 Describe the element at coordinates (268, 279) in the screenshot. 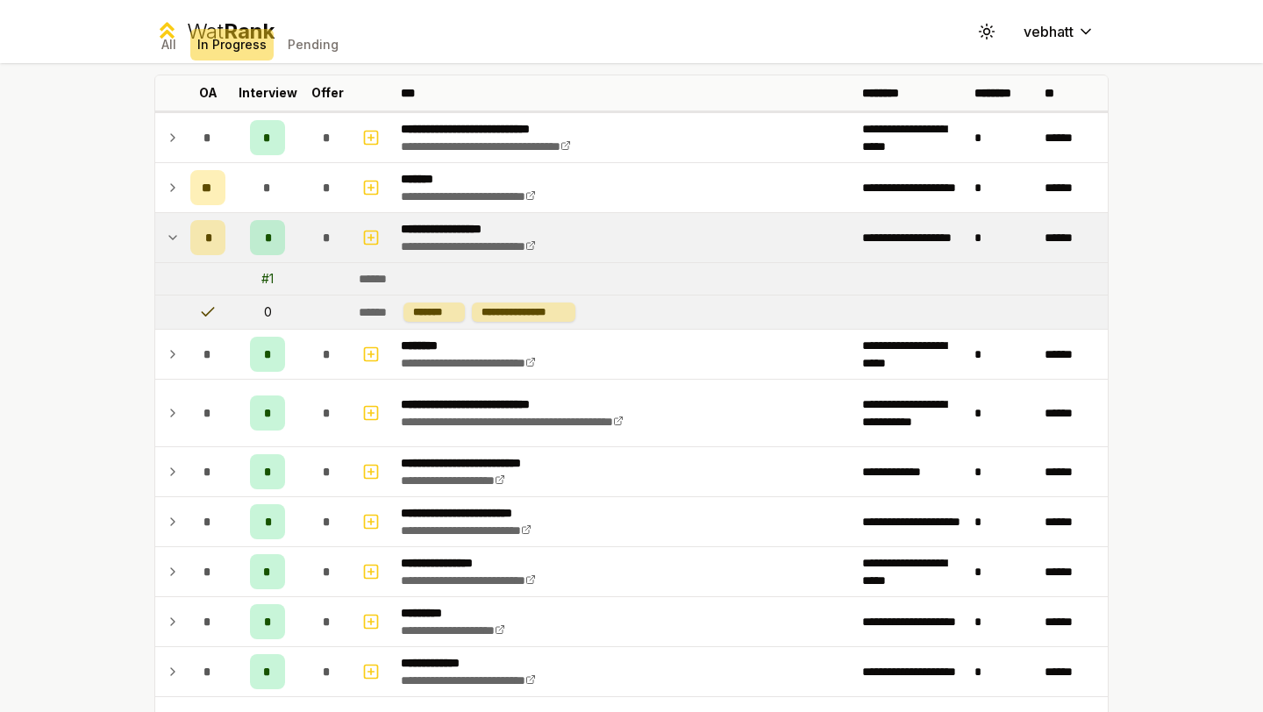

I see `div: # 1` at that location.